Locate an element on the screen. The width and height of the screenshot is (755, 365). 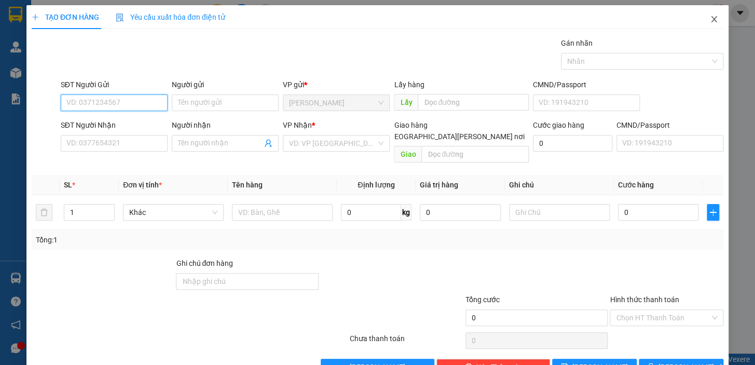
div: VP gửi is located at coordinates (336, 85).